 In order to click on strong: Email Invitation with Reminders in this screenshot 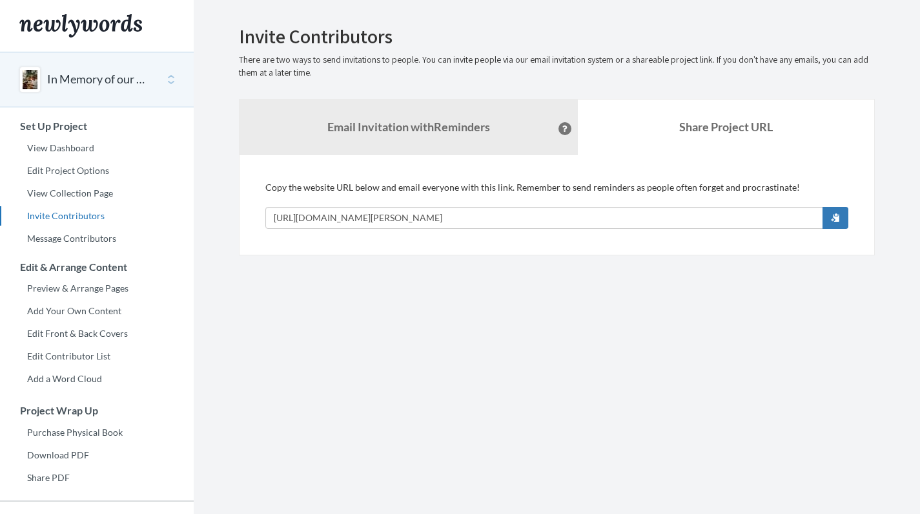, I will do `click(409, 127)`.